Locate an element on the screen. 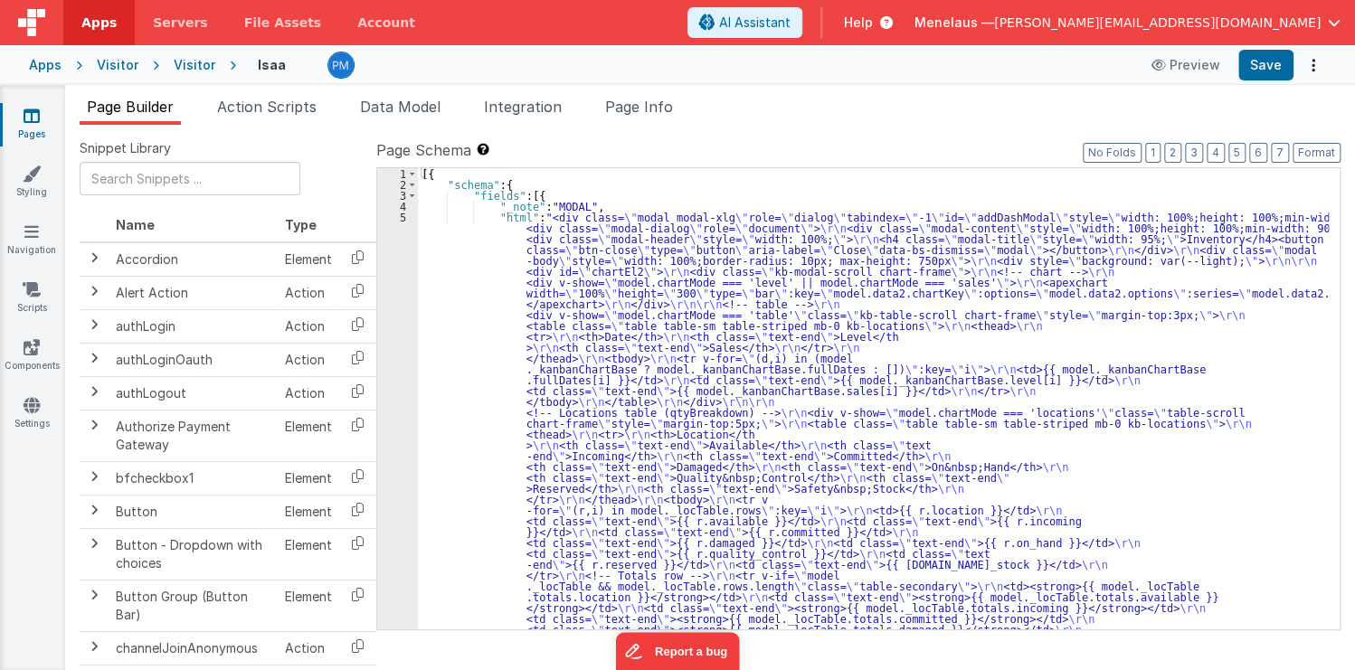  span: Menelaus — is located at coordinates (954, 23).